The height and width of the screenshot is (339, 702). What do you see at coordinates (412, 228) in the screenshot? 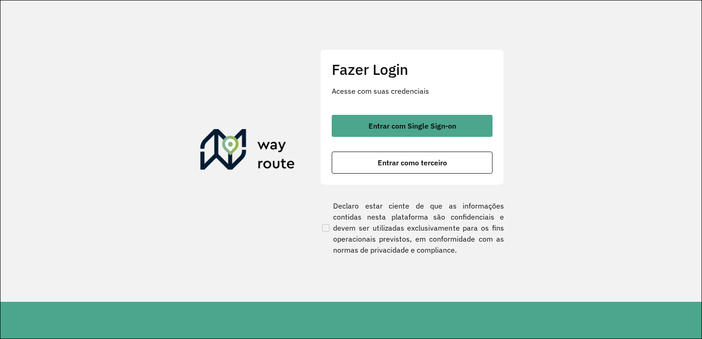
I see `label: Declaro estar ciente de que as informações contidas nesta plataforma são confidenciais e devem se...` at bounding box center [412, 228].